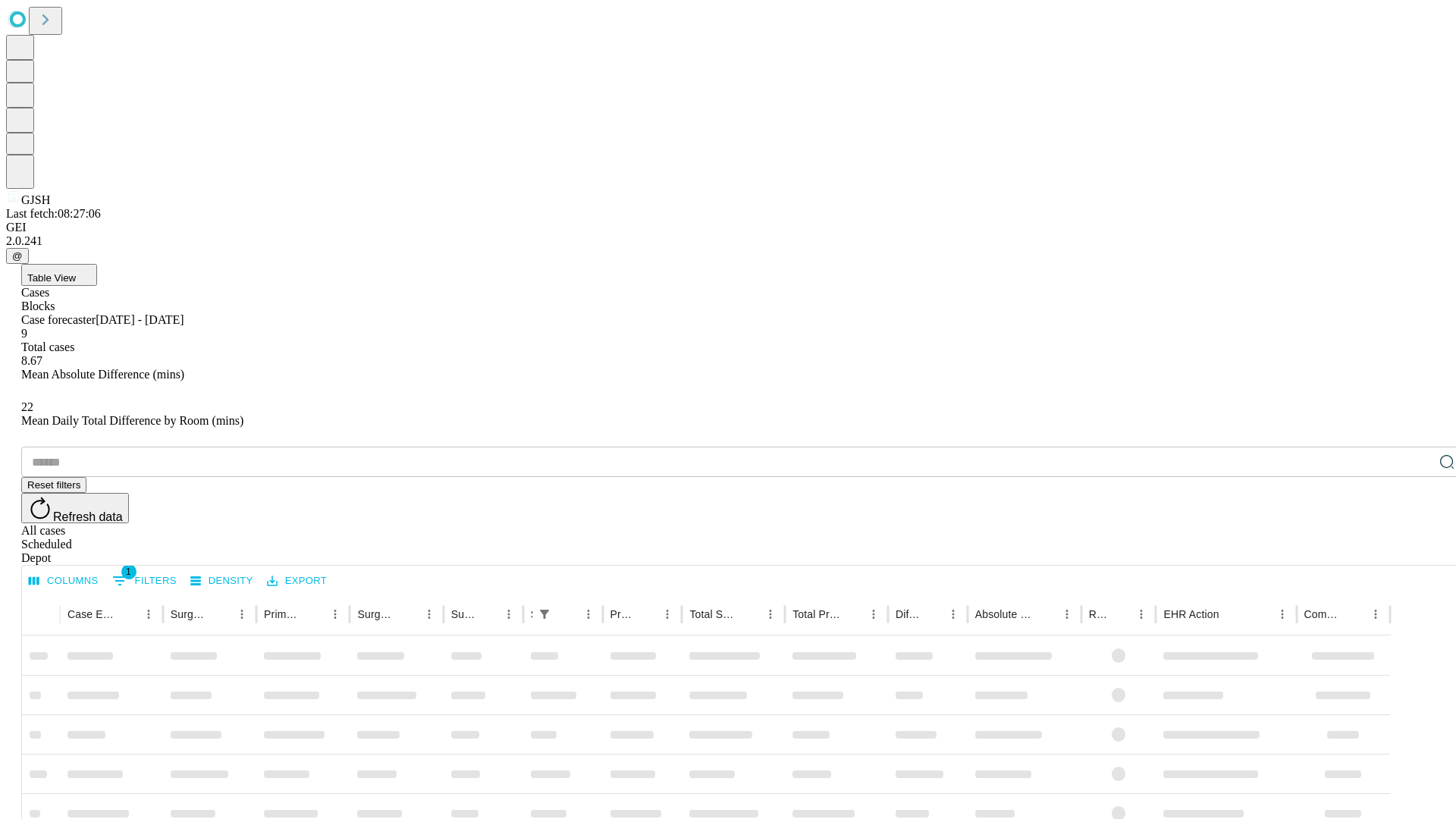  What do you see at coordinates (52, 277) in the screenshot?
I see `span: Table View` at bounding box center [52, 277].